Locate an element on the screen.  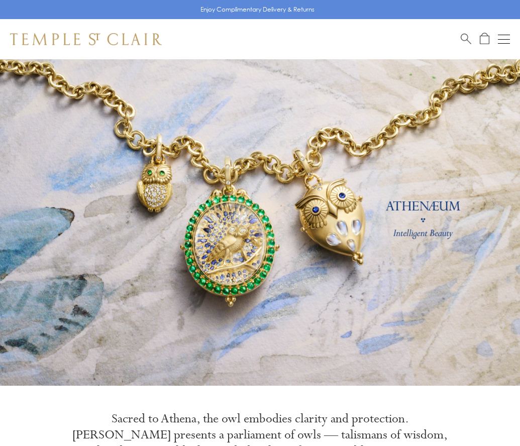
button: Open navigation is located at coordinates (504, 39).